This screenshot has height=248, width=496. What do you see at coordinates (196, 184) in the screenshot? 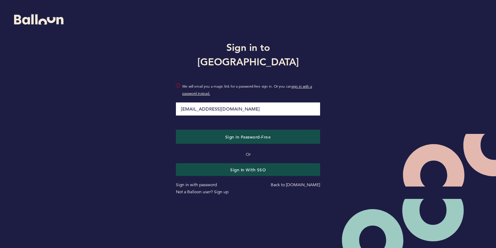
I see `a: Sign in with password` at bounding box center [196, 184].